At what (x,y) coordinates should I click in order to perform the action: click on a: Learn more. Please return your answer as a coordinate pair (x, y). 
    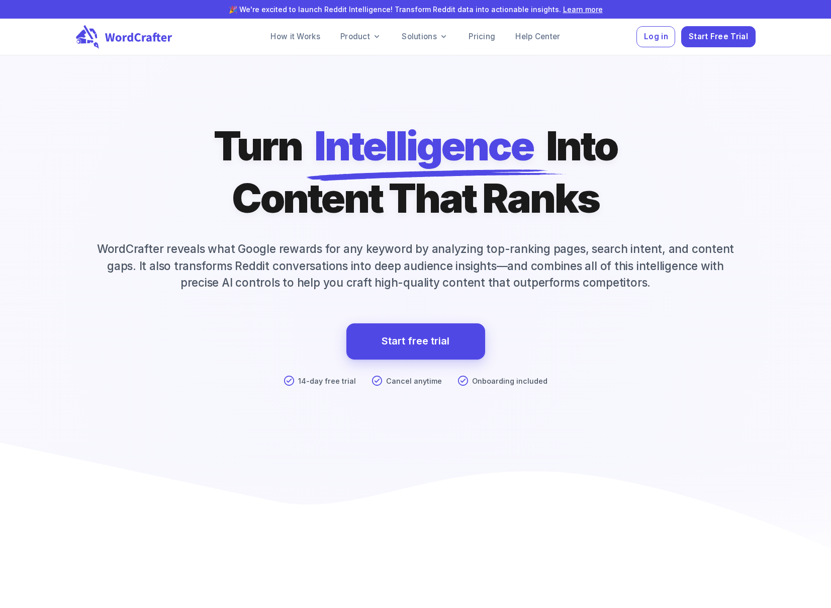
    Looking at the image, I should click on (583, 9).